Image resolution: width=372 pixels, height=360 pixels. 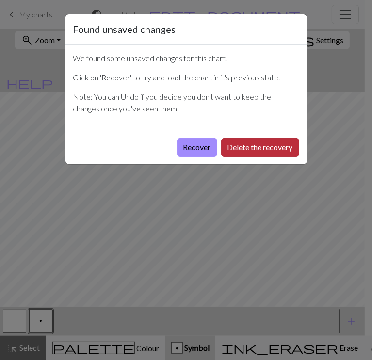 I want to click on h5: Found unsaved changes, so click(x=125, y=29).